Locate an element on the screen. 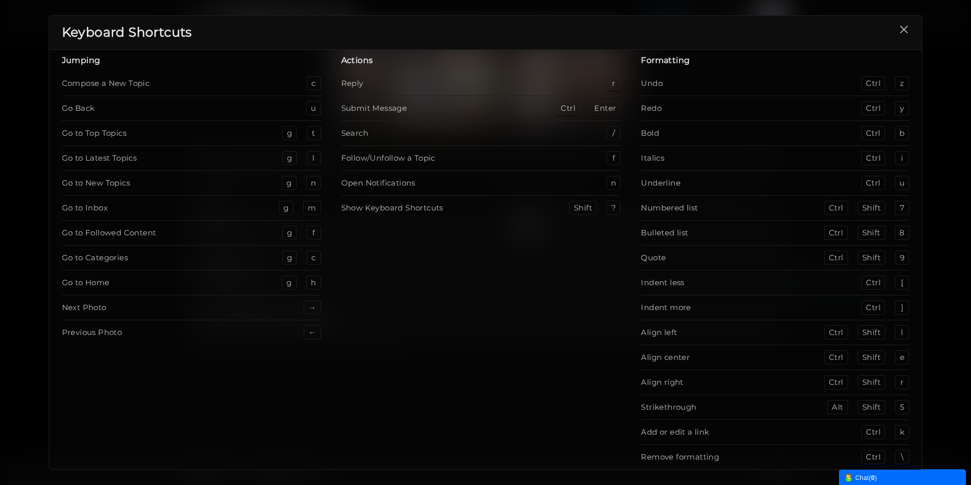 This screenshot has height=485, width=971. div: Bulleted list is located at coordinates (733, 232).